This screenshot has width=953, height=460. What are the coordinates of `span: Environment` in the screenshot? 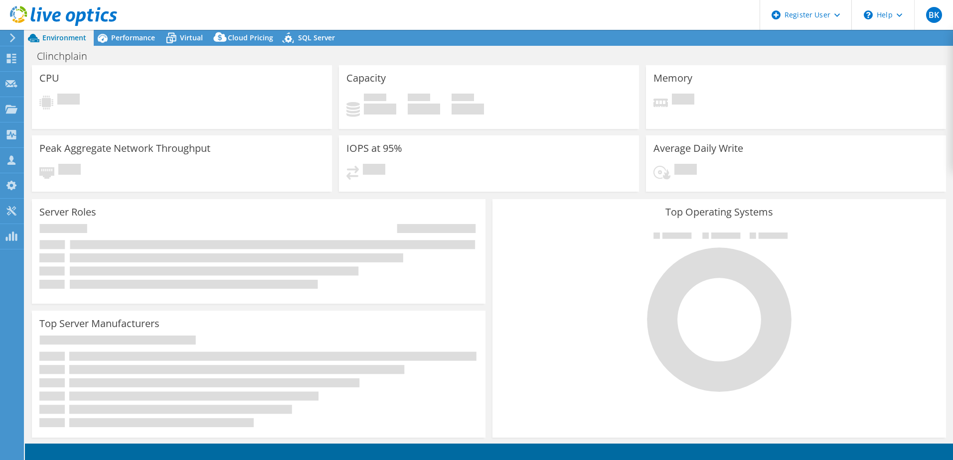 It's located at (64, 37).